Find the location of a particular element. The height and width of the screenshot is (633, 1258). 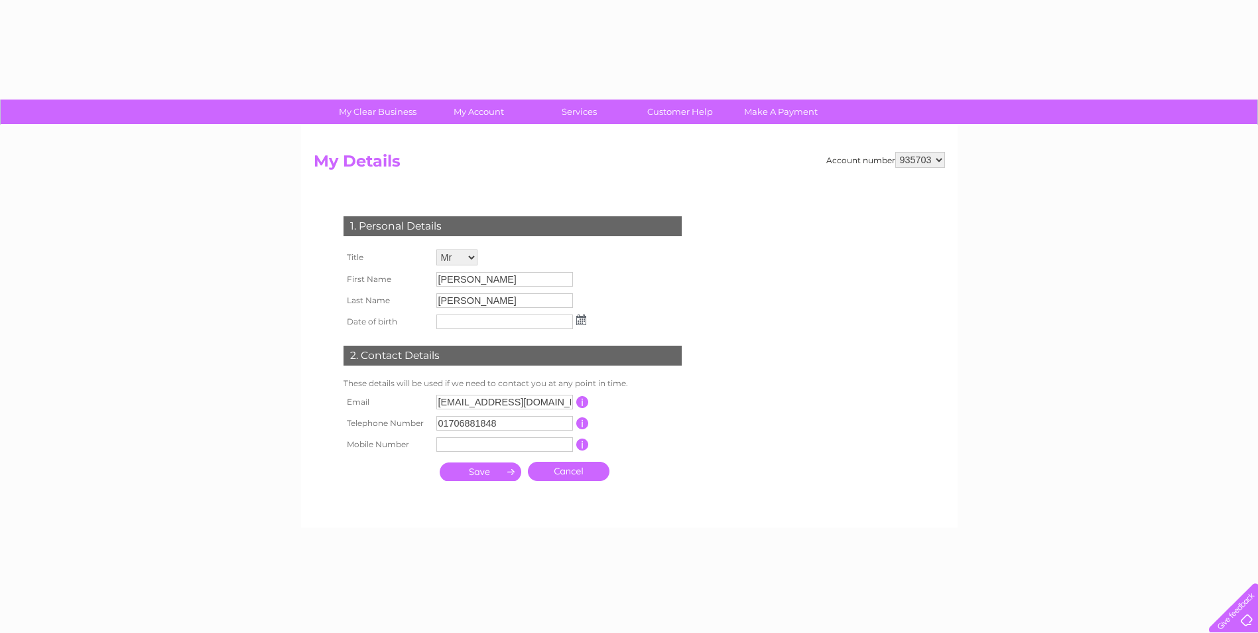

div: 2. Contact Details is located at coordinates (513, 355).